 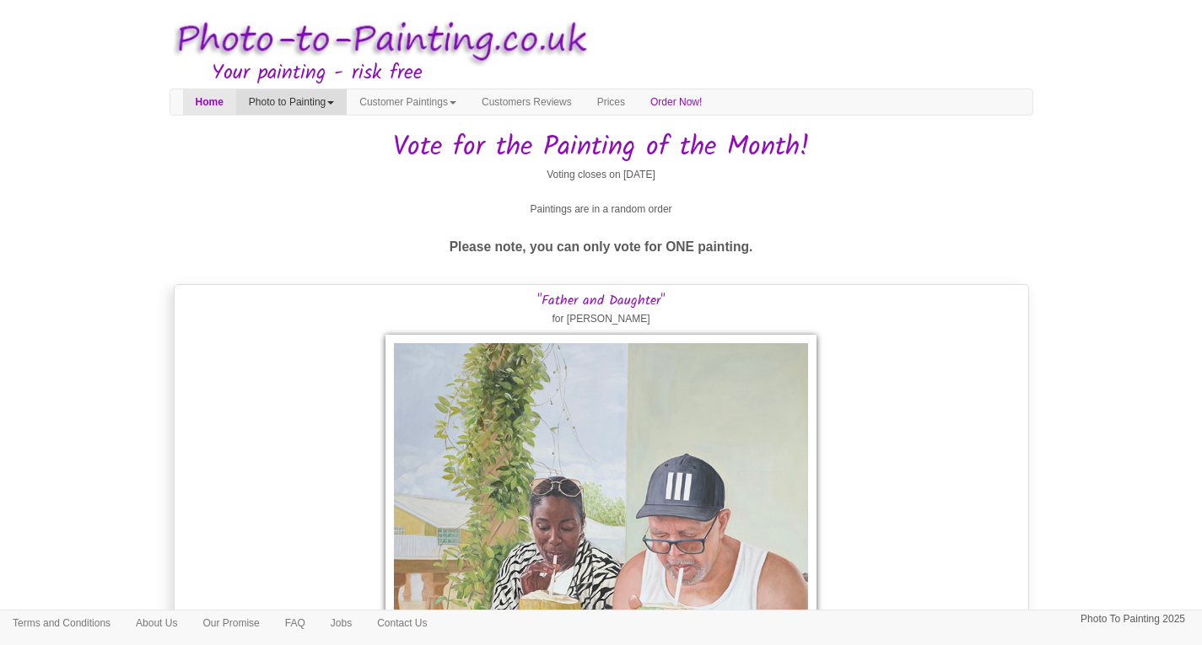 I want to click on a: Photo to Painting, so click(x=291, y=102).